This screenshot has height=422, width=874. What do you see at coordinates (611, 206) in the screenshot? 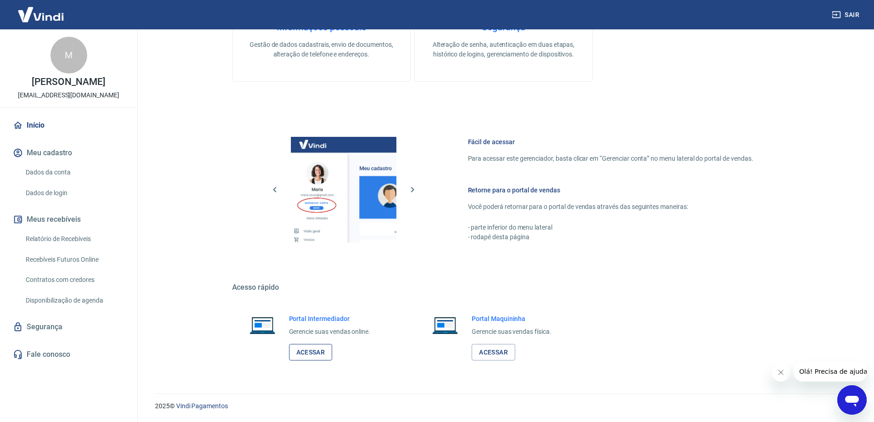
I see `p: Você poderá retornar para o portal de vendas através das seguintes maneiras:` at bounding box center [611, 206].